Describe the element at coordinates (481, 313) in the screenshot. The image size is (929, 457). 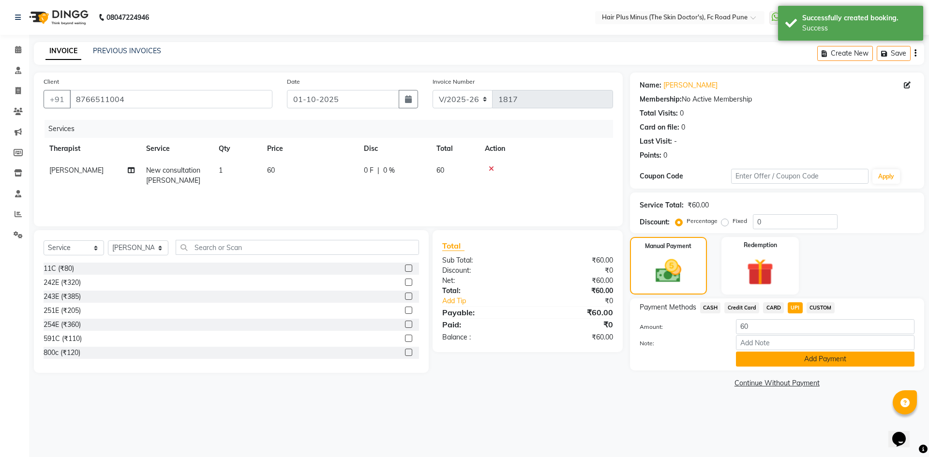
I see `div: Payable:` at that location.